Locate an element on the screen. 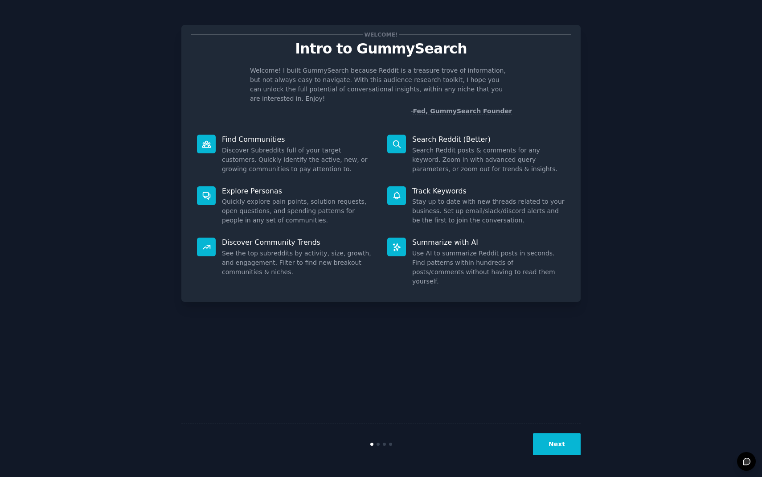 The width and height of the screenshot is (762, 477). p: Explore Personas is located at coordinates (298, 191).